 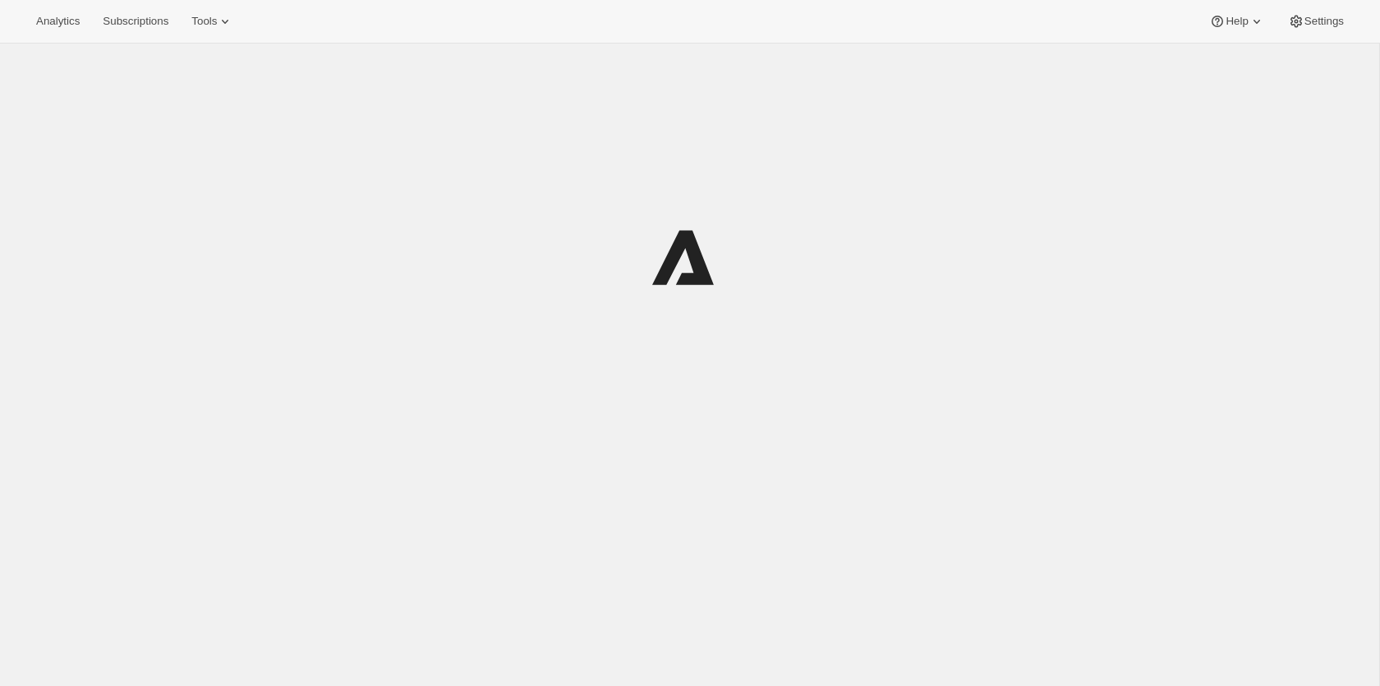 What do you see at coordinates (1236, 21) in the screenshot?
I see `span: Help` at bounding box center [1236, 21].